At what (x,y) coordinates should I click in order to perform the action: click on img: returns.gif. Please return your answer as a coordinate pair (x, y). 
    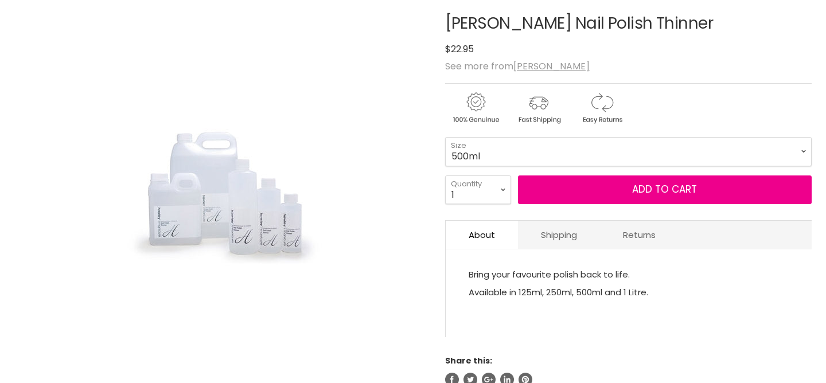
    Looking at the image, I should click on (602, 108).